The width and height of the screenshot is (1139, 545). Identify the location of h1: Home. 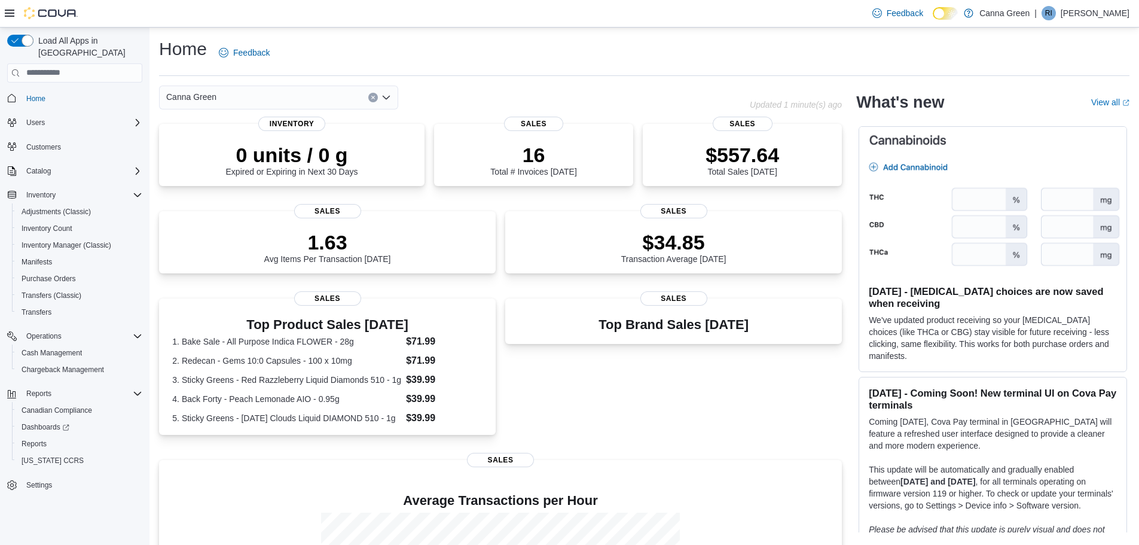
(183, 49).